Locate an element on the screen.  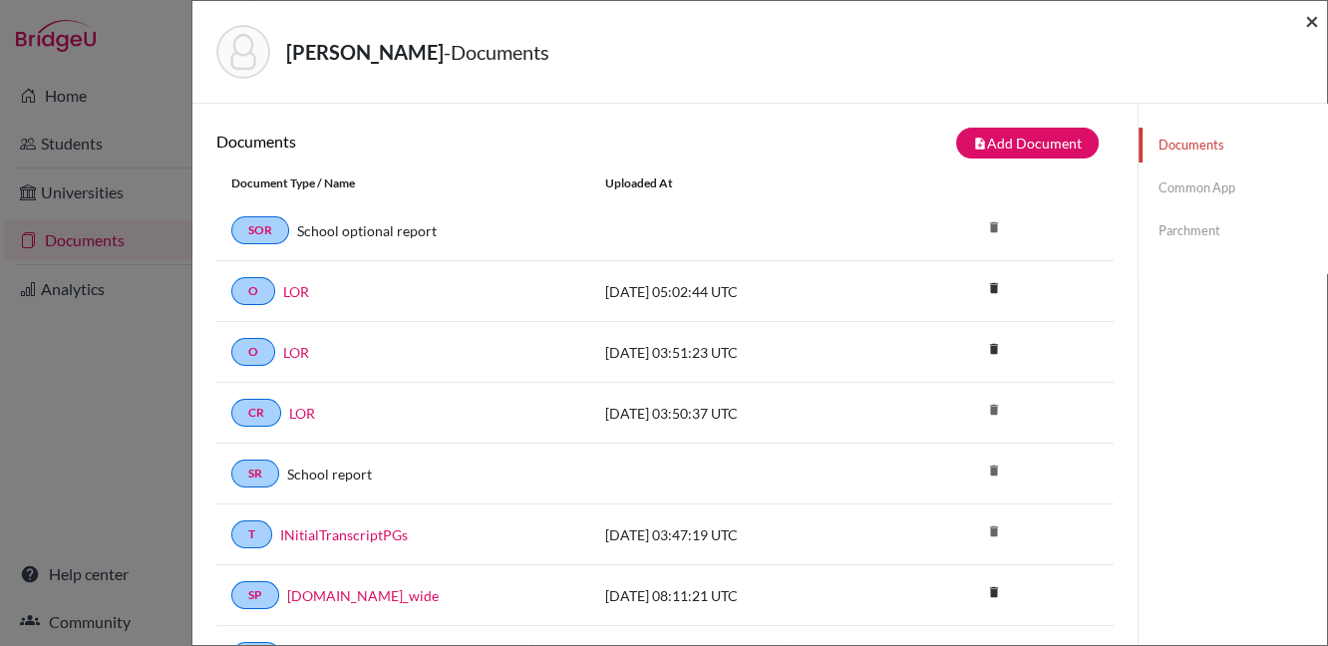
a: Common App is located at coordinates (1232, 187).